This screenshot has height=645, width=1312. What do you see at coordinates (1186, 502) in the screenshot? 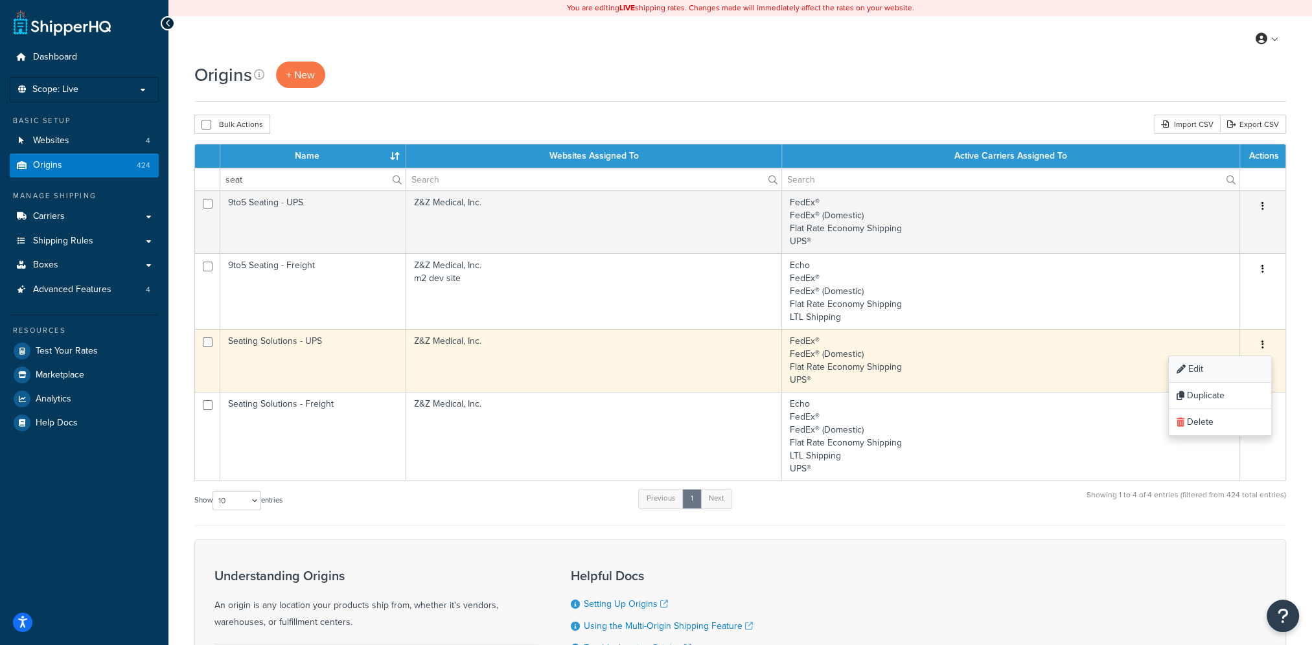
I see `div: Showing 1 to 4 of 4 entries (filtered from 424 total entries)` at bounding box center [1186, 502].